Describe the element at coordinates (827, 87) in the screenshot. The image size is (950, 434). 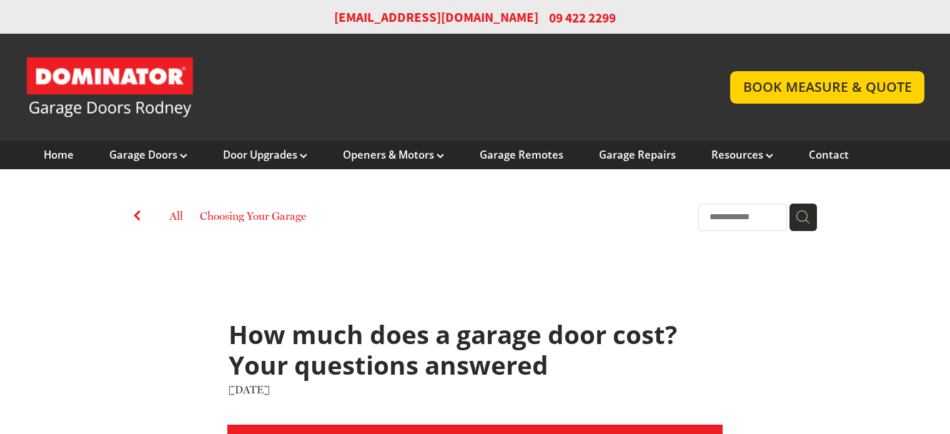
I see `a: BOOK MEASURE & QUOTE` at that location.